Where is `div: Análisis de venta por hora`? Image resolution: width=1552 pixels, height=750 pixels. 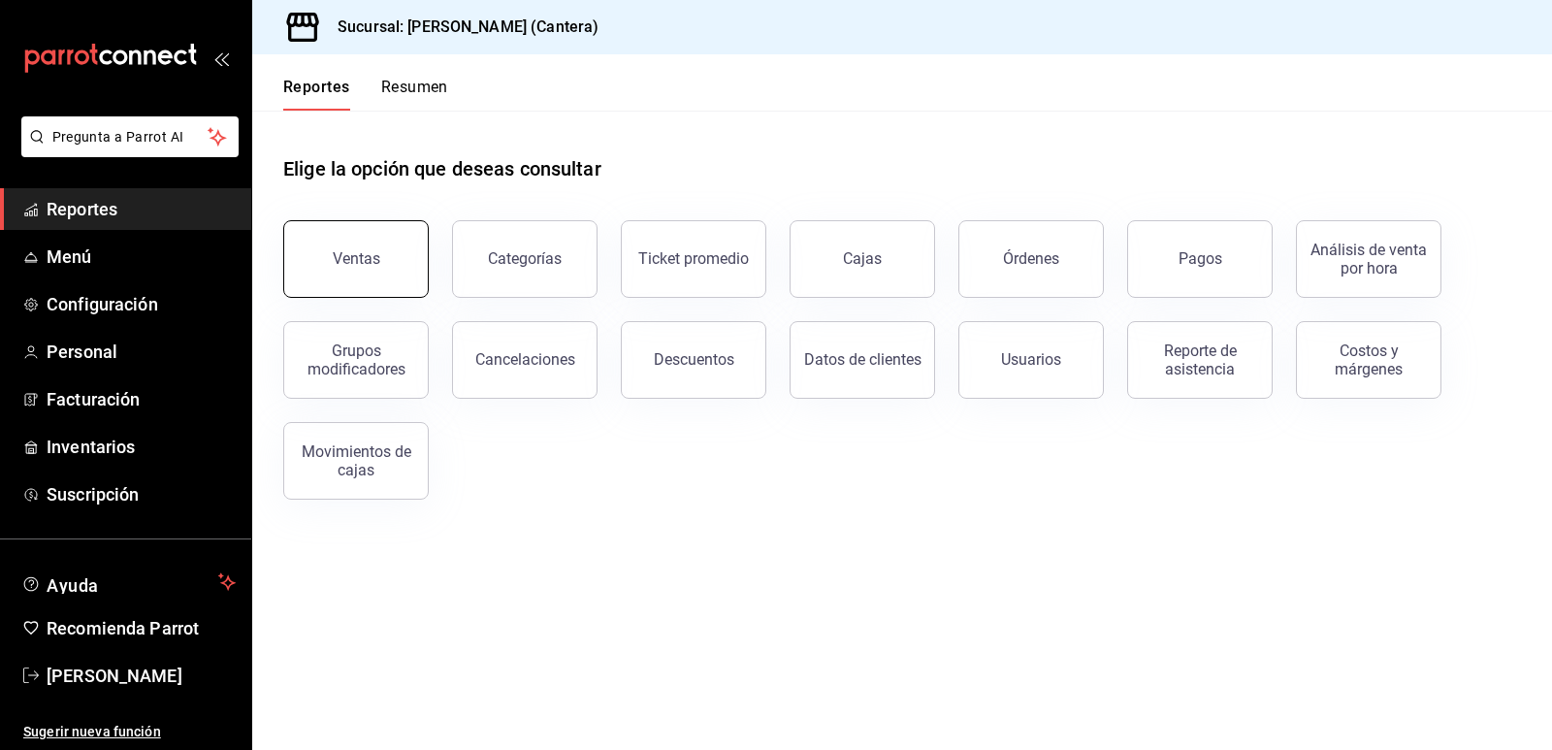 div: Análisis de venta por hora is located at coordinates (1369, 259).